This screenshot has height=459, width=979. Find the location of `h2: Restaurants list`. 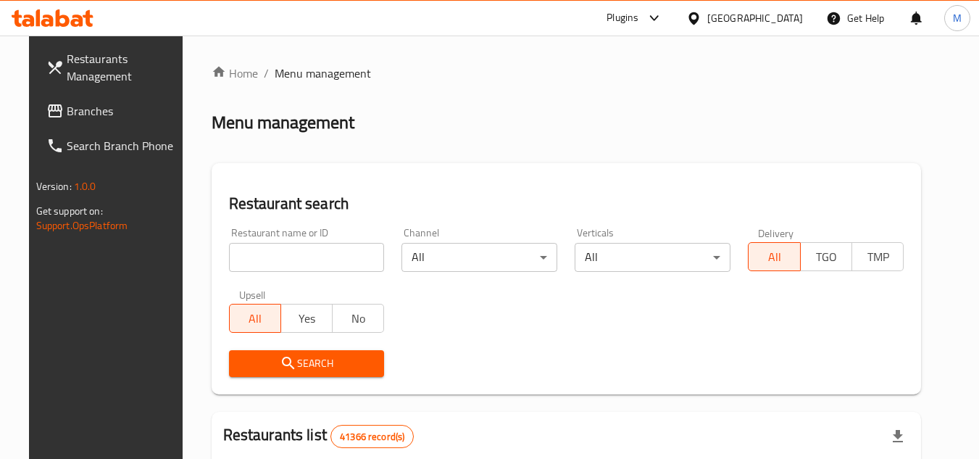

h2: Restaurants list is located at coordinates (319, 436).